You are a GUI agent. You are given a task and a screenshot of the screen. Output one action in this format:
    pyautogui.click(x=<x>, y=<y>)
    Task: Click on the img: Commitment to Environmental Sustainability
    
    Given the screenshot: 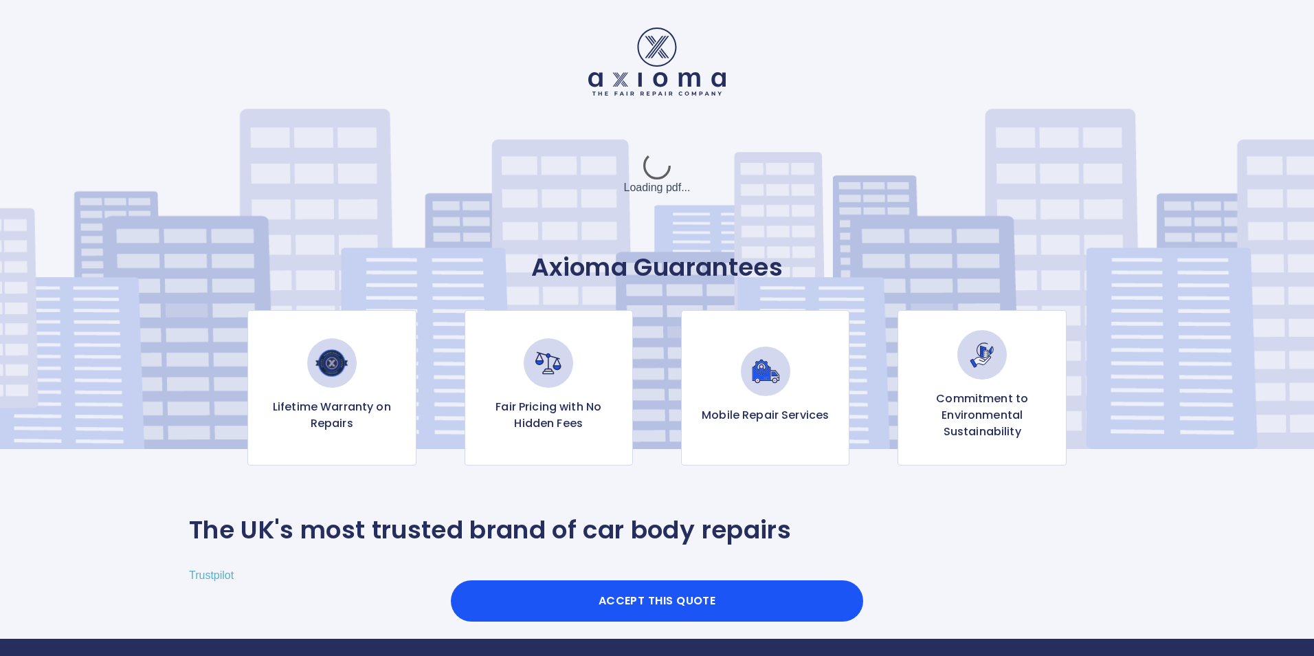 What is the action you would take?
    pyautogui.click(x=982, y=355)
    